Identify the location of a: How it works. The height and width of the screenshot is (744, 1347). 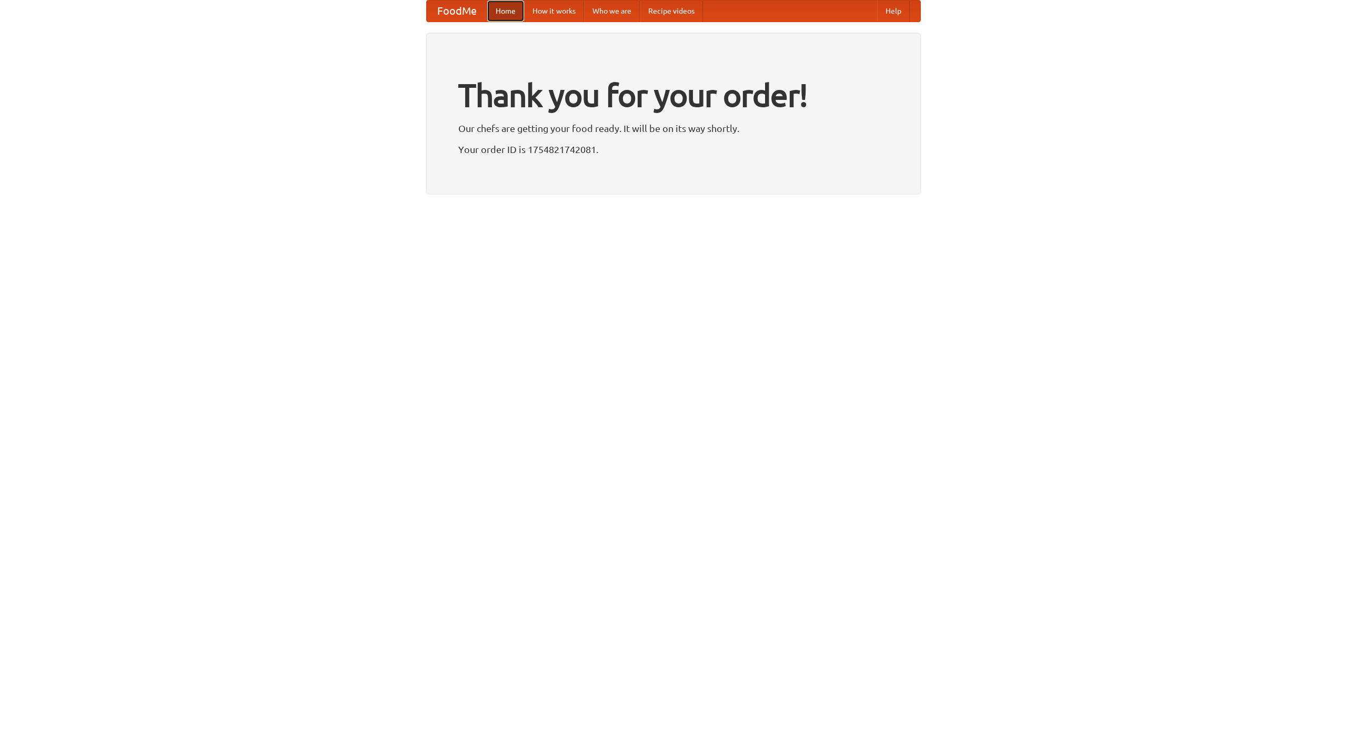
(554, 11).